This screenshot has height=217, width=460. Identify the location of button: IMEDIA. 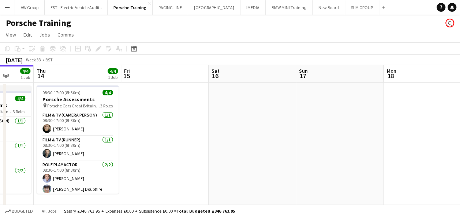
(253, 7).